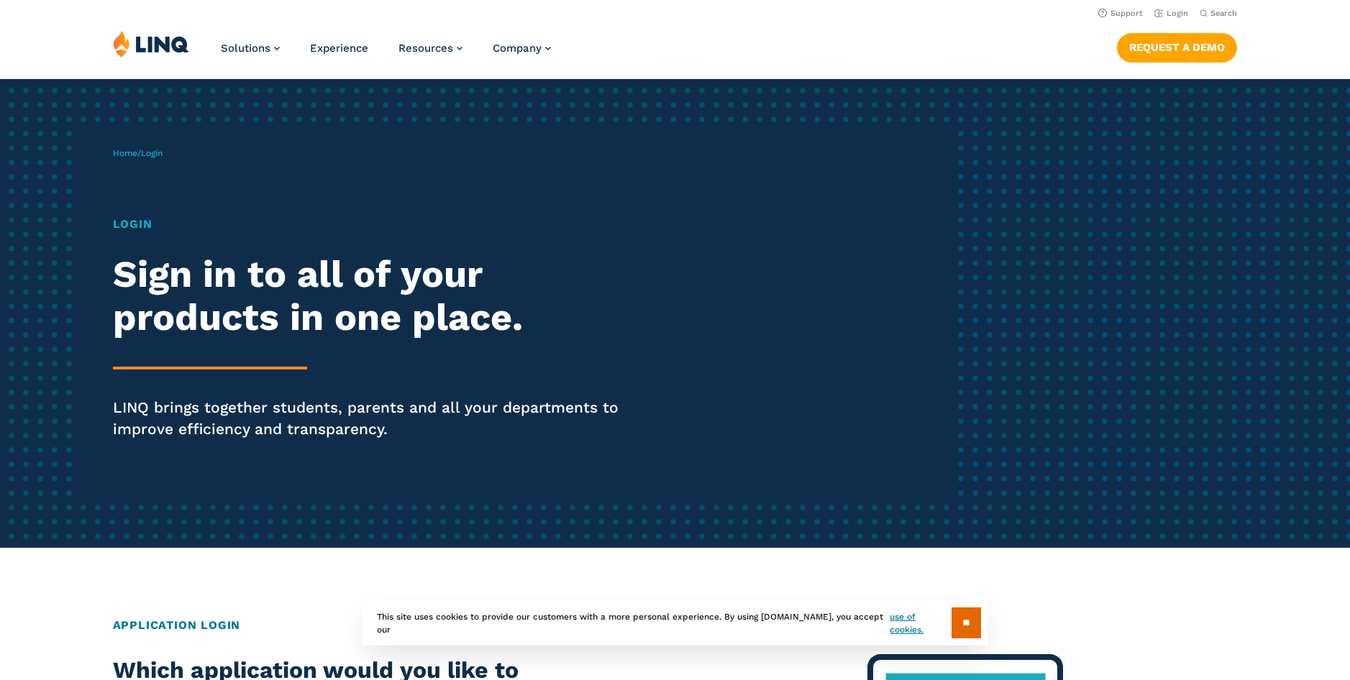 The height and width of the screenshot is (680, 1350). What do you see at coordinates (675, 623) in the screenshot?
I see `div: This site uses cookies to provide our customers with a more personal experience. By using [DOMAIN...` at bounding box center [675, 623].